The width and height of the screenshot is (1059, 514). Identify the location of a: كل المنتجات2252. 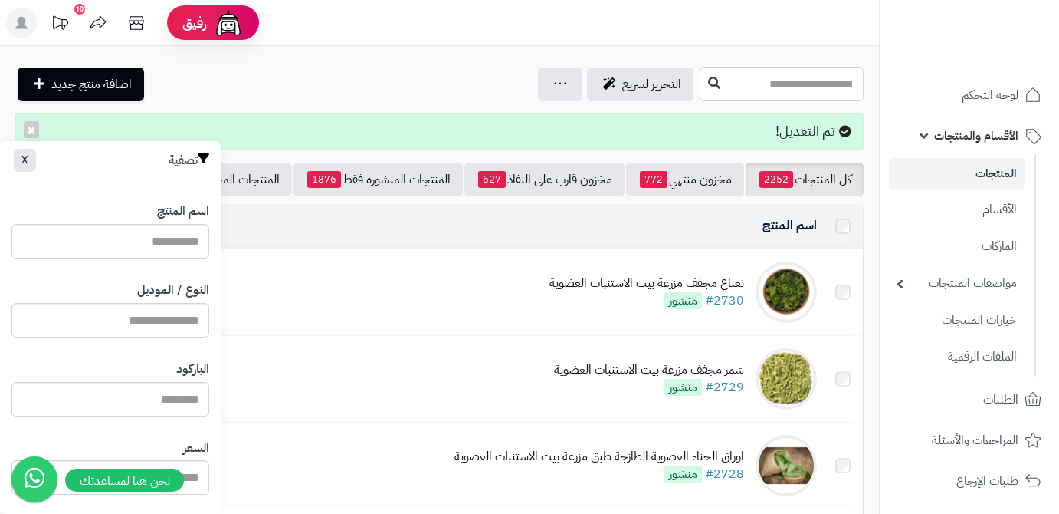
(805, 179).